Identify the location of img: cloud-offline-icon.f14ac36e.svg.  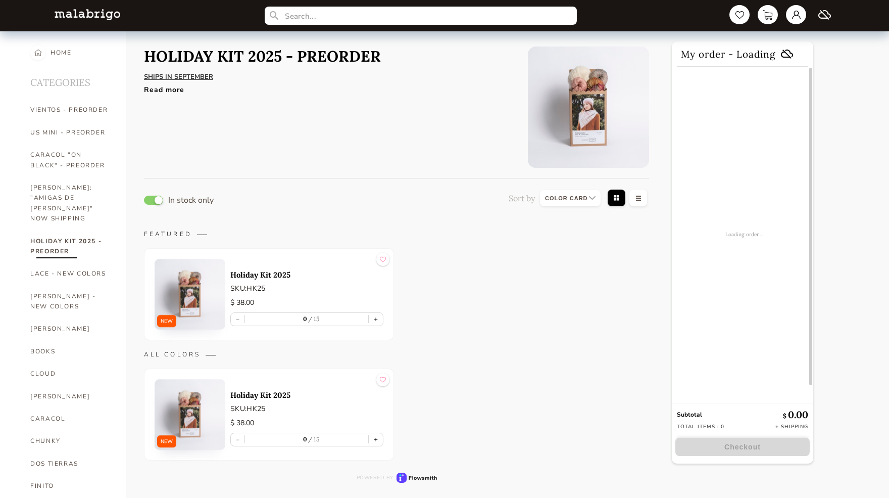
(787, 54).